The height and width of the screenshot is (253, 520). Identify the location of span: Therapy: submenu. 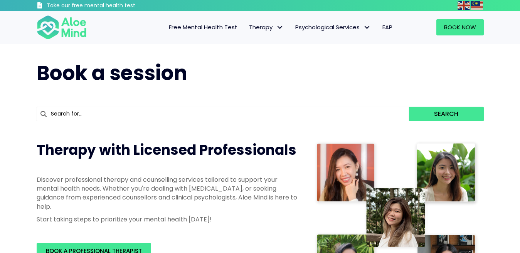
(280, 27).